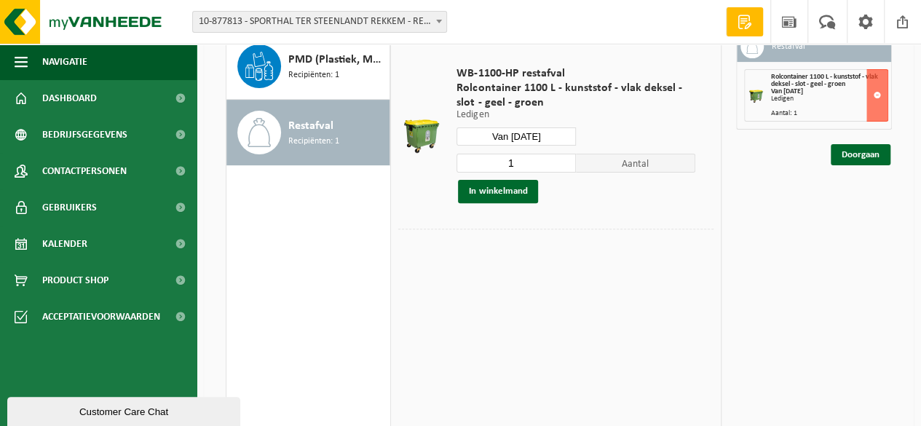 The width and height of the screenshot is (921, 426). I want to click on h3: Restafval, so click(788, 47).